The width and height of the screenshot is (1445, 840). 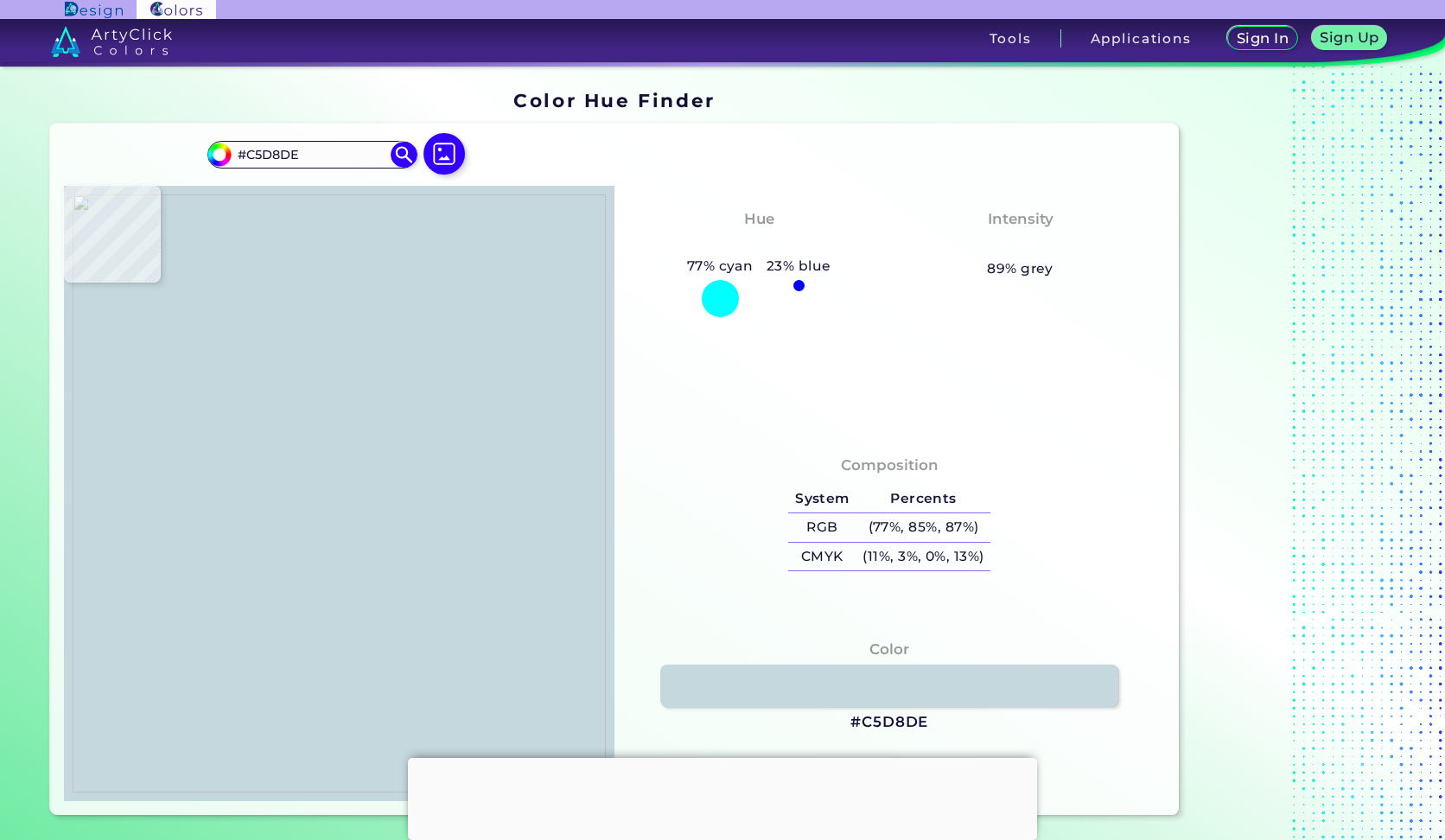 I want to click on a: Sign In, so click(x=1262, y=38).